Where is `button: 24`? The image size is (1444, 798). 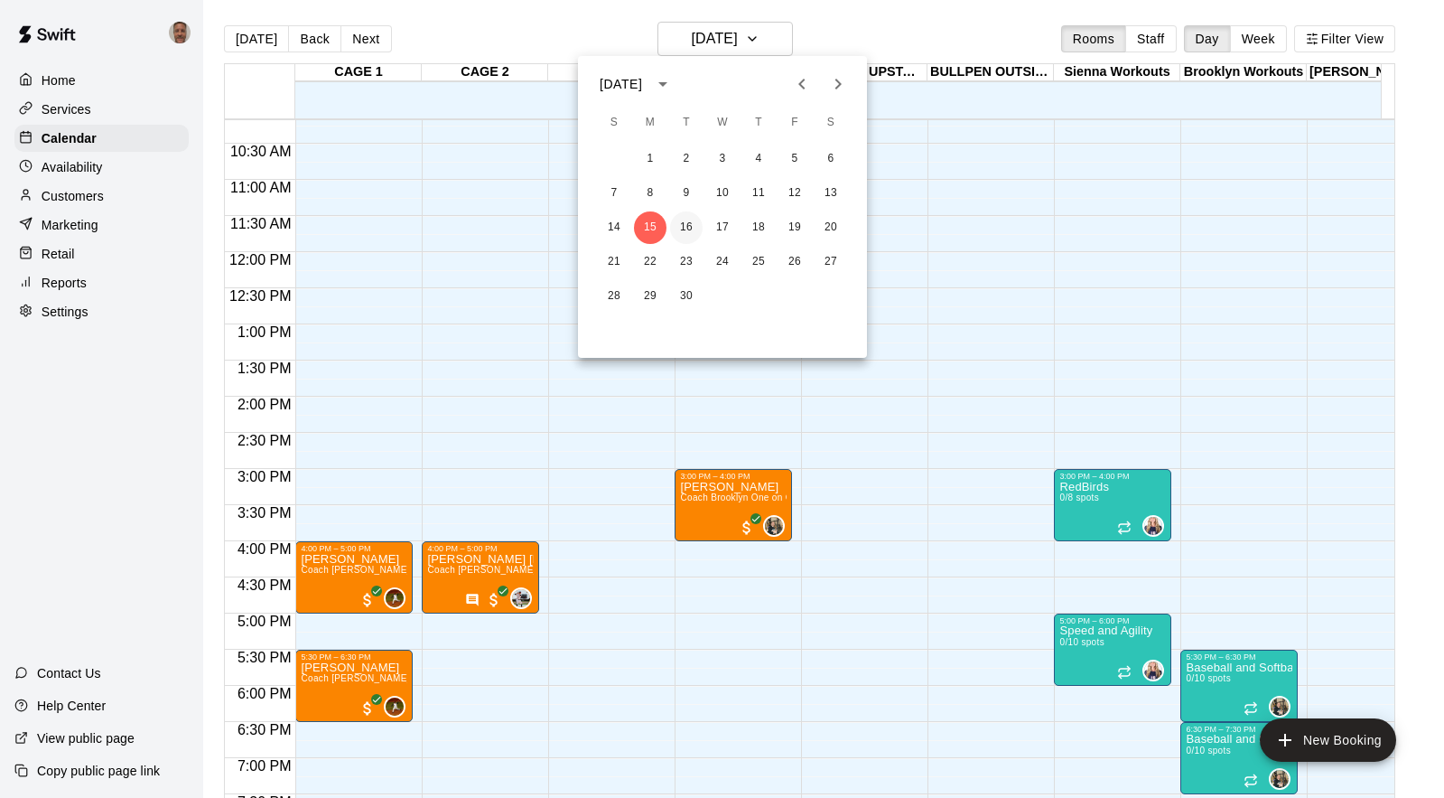
button: 24 is located at coordinates (723, 262).